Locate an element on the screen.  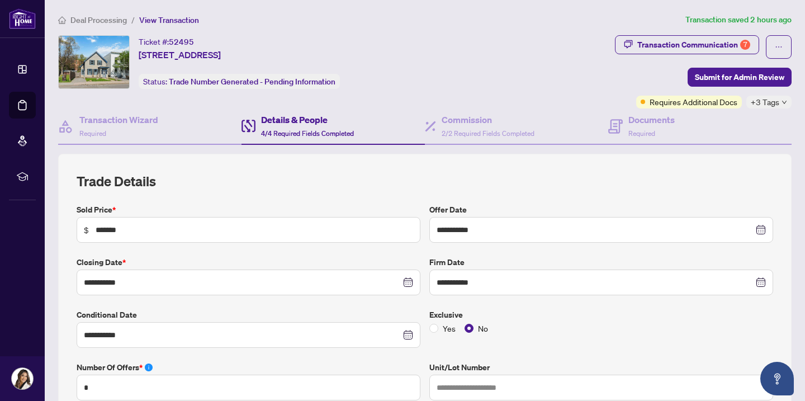
label: Conditional Date is located at coordinates (248, 315).